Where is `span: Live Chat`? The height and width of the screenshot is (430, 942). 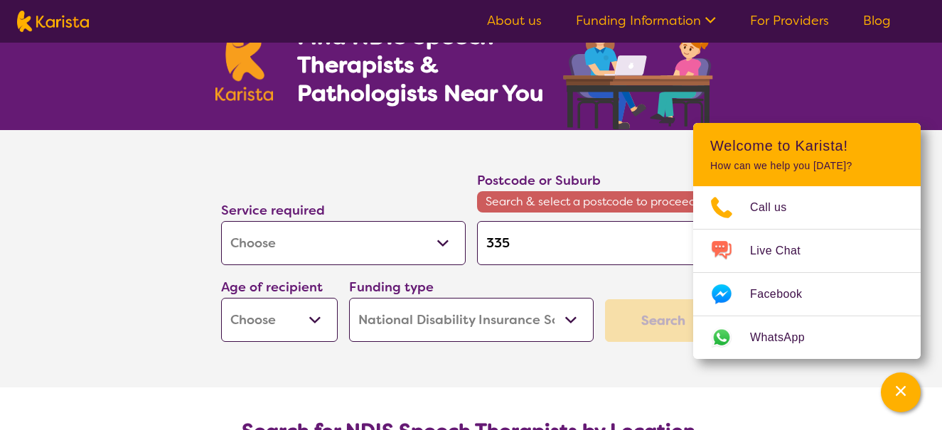
span: Live Chat is located at coordinates (784, 251).